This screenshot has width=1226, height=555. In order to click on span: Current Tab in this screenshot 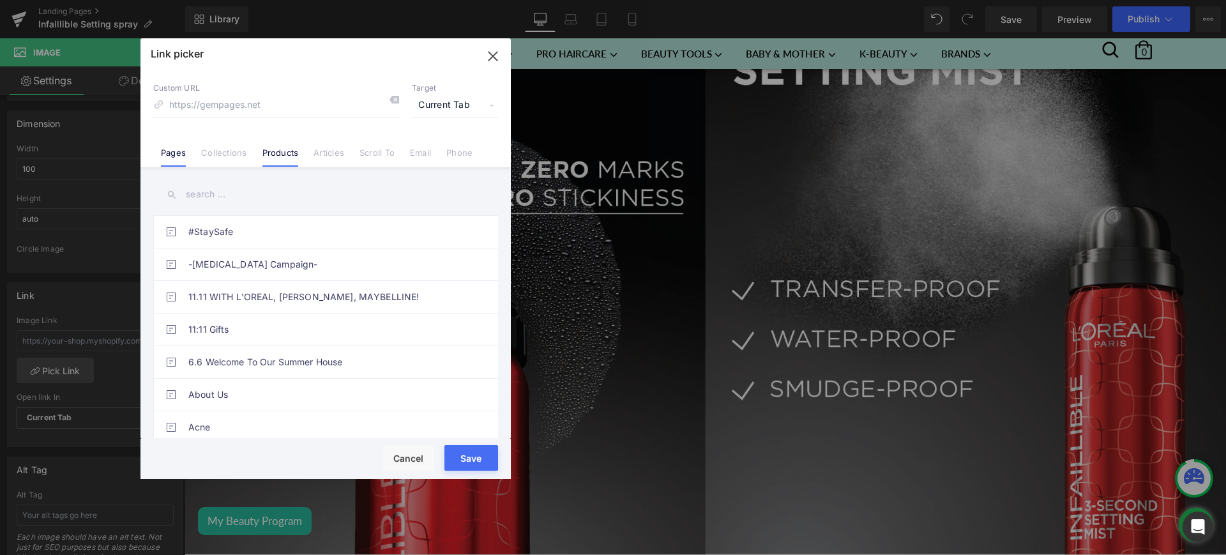, I will do `click(455, 105)`.